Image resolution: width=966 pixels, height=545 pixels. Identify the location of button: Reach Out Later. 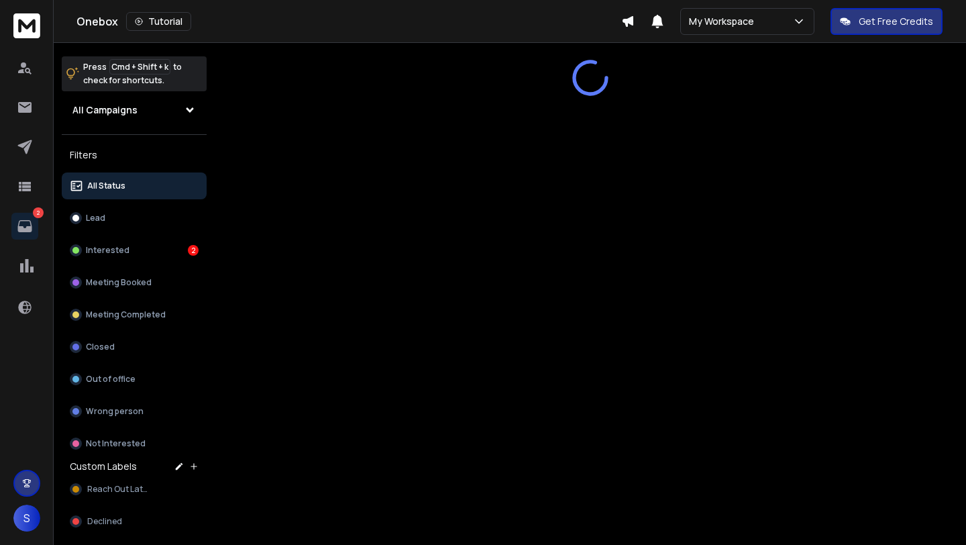
(134, 489).